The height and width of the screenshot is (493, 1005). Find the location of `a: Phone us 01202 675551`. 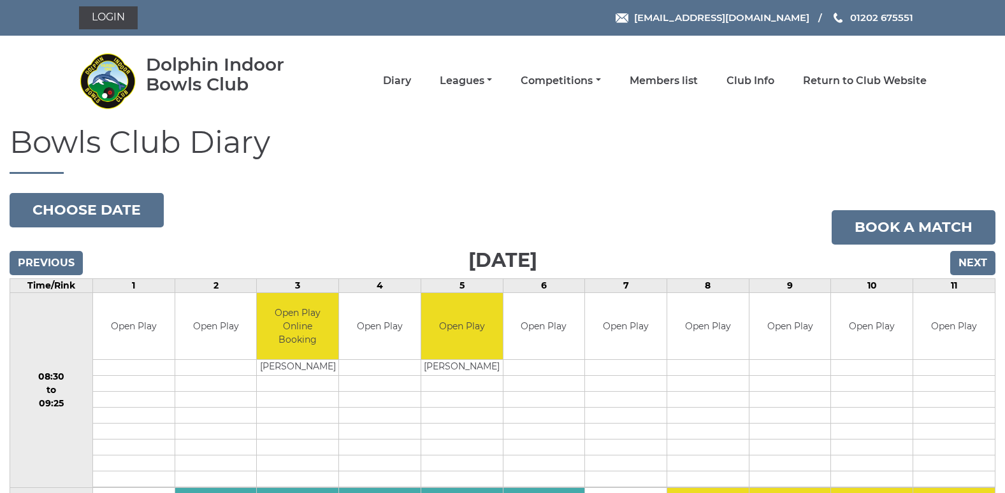

a: Phone us 01202 675551 is located at coordinates (873, 17).